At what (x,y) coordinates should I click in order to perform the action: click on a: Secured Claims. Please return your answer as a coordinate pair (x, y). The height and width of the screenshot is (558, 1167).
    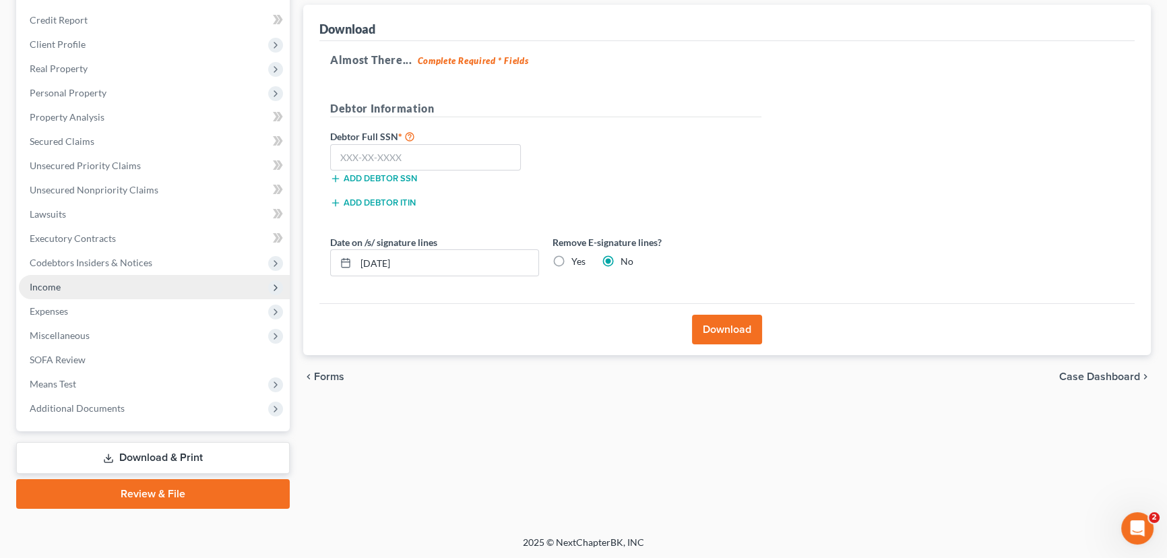
    Looking at the image, I should click on (154, 141).